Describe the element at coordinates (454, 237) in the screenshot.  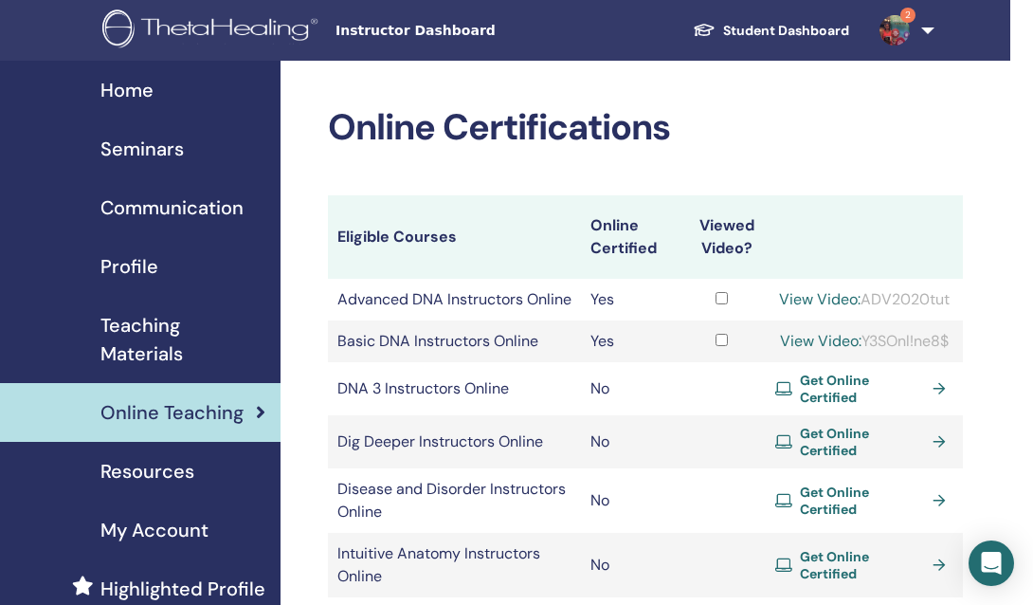
I see `th: Eligible Courses` at that location.